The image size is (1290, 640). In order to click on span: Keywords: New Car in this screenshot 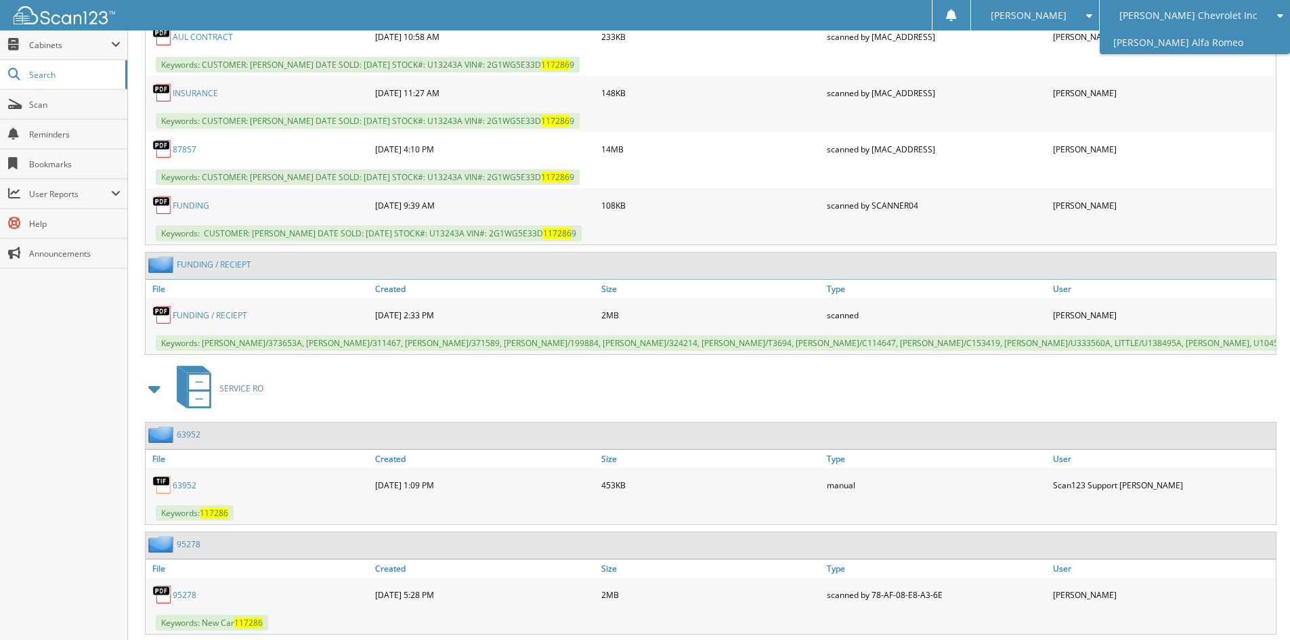, I will do `click(212, 622)`.